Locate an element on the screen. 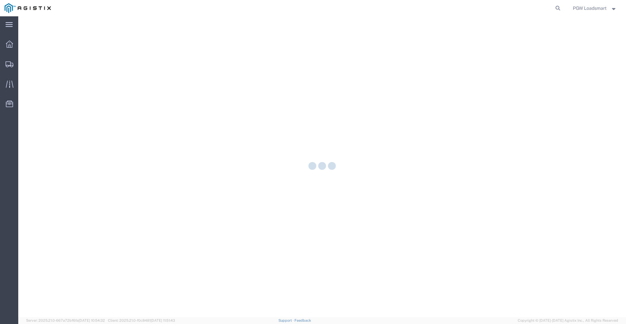 The image size is (626, 324). span: Server: 2025.21.0-667a72bf6fa is located at coordinates (66, 320).